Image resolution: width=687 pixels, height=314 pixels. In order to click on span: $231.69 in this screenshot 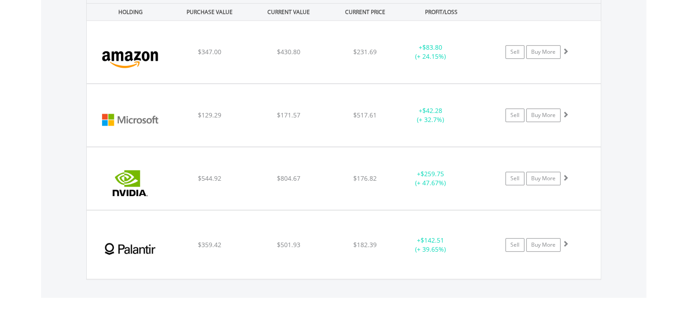, I will do `click(365, 51)`.